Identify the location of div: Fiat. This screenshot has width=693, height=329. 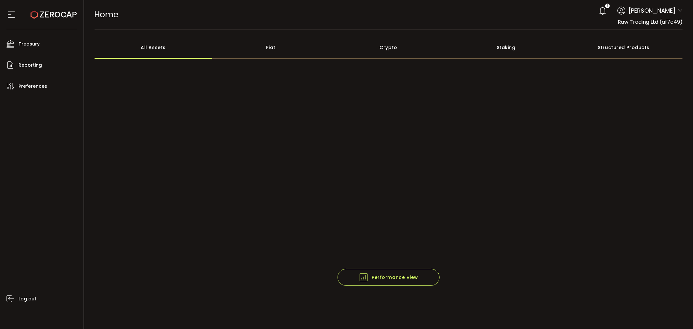
(271, 47).